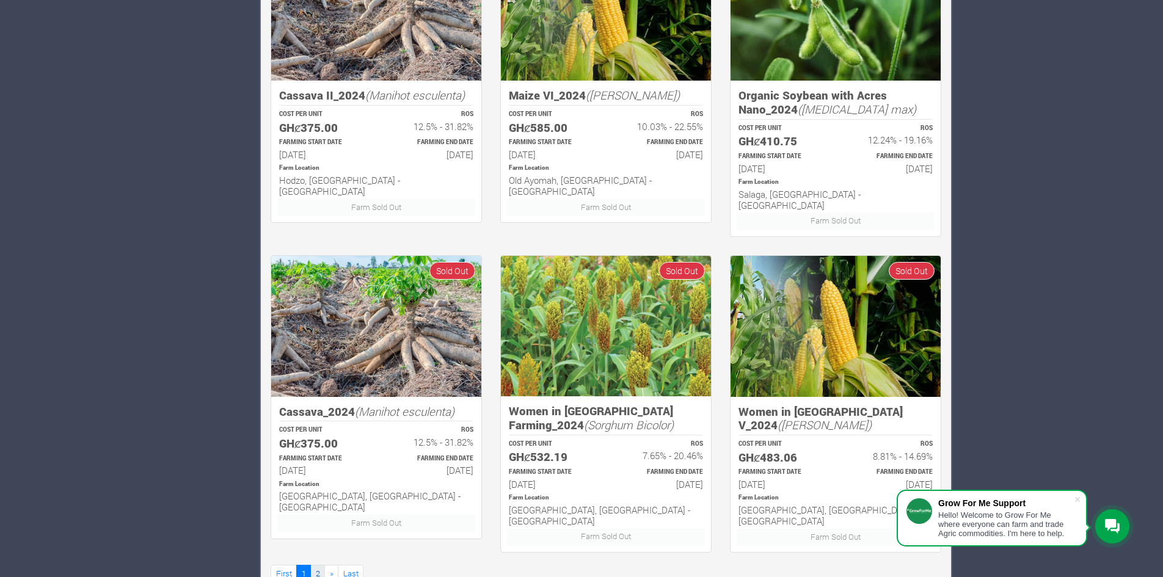  What do you see at coordinates (781, 457) in the screenshot?
I see `h5: GHȼ483.06` at bounding box center [781, 457].